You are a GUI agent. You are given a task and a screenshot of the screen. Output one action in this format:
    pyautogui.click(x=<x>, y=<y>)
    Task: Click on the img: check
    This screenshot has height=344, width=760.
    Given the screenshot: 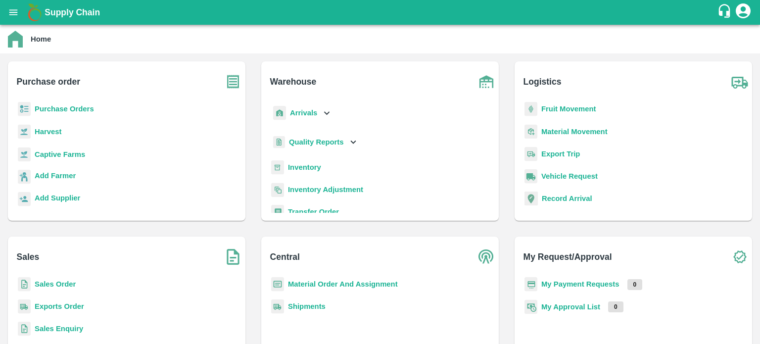 What is the action you would take?
    pyautogui.click(x=740, y=257)
    